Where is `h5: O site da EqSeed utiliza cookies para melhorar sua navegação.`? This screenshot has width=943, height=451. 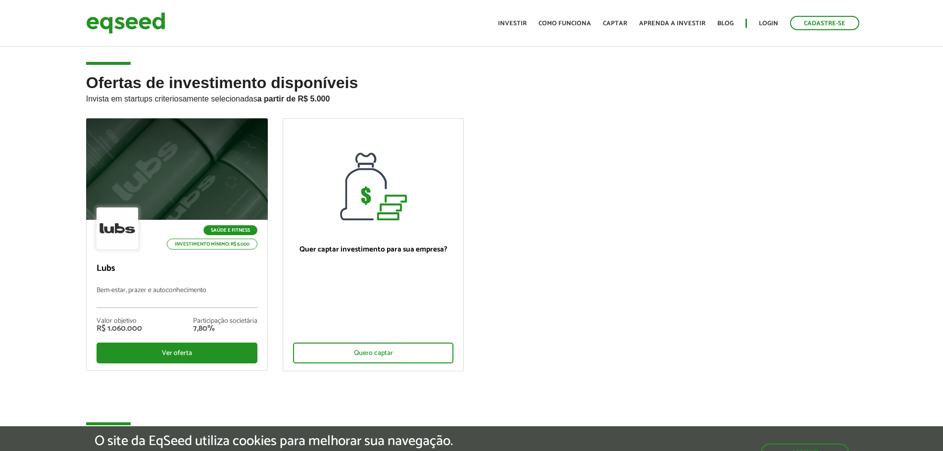
h5: O site da EqSeed utiliza cookies para melhorar sua navegação. is located at coordinates (274, 441).